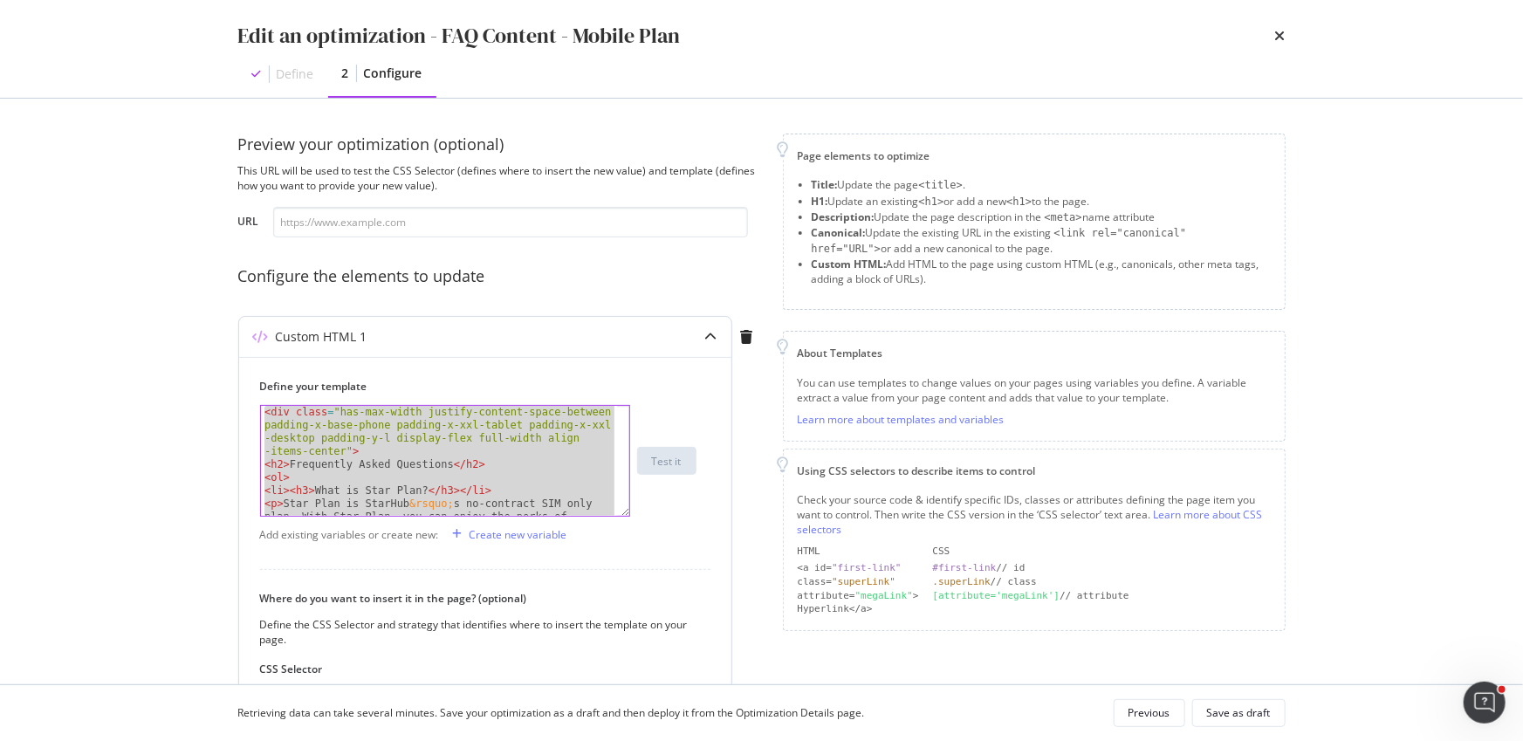 Image resolution: width=1523 pixels, height=741 pixels. What do you see at coordinates (1063, 217) in the screenshot?
I see `span: <meta>` at bounding box center [1063, 217].